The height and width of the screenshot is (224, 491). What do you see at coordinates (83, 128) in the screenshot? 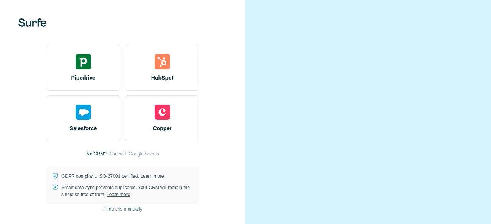
I see `span: Salesforce` at bounding box center [83, 128].